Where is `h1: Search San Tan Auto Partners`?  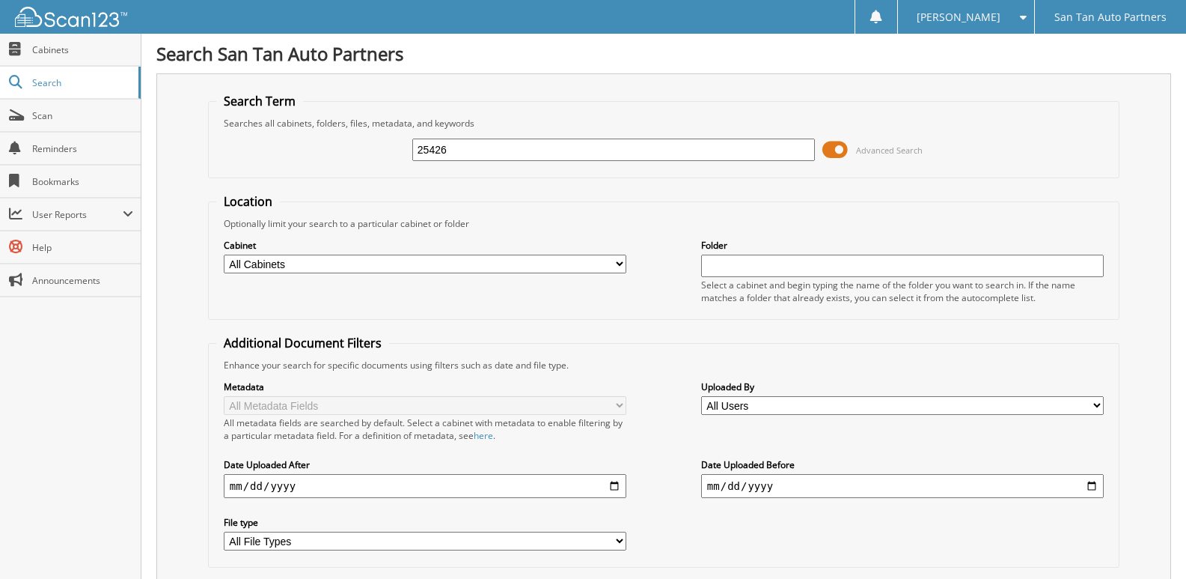 h1: Search San Tan Auto Partners is located at coordinates (664, 53).